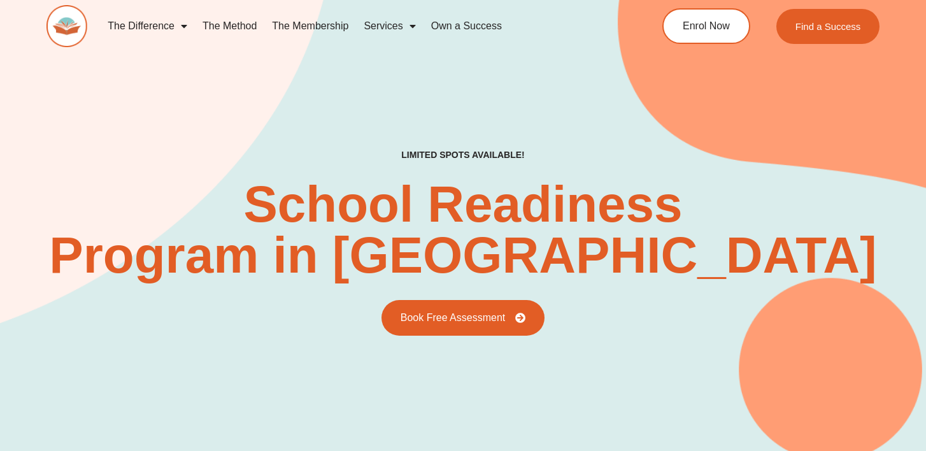  Describe the element at coordinates (466, 26) in the screenshot. I see `a: Own a Success` at that location.